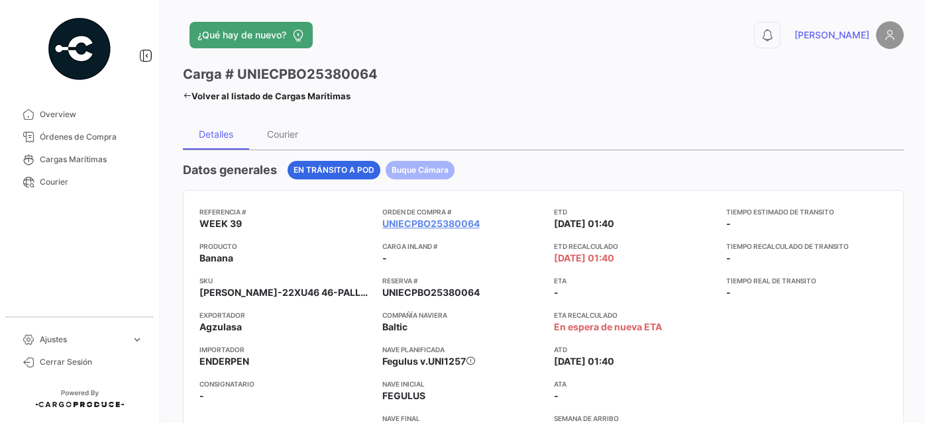 Image resolution: width=925 pixels, height=423 pixels. Describe the element at coordinates (286, 212) in the screenshot. I see `app-card-info-title: Referencia #` at that location.